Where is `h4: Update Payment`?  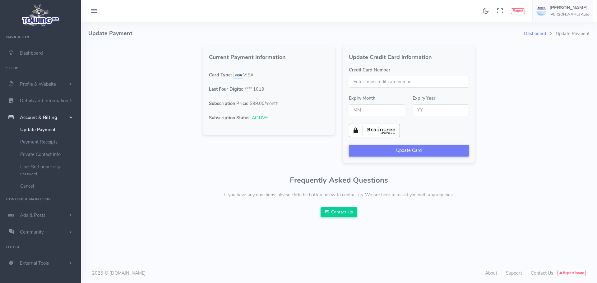
h4: Update Payment is located at coordinates (306, 33).